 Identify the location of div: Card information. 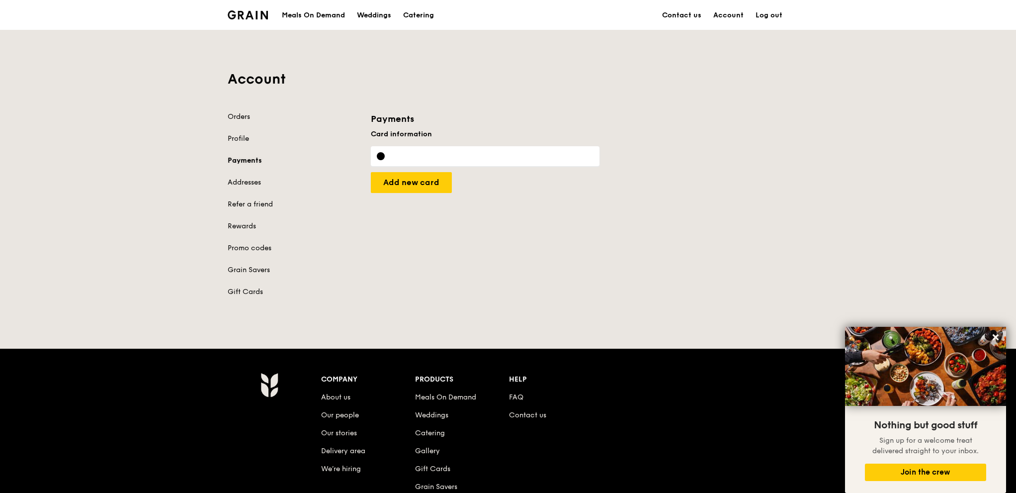
(485, 134).